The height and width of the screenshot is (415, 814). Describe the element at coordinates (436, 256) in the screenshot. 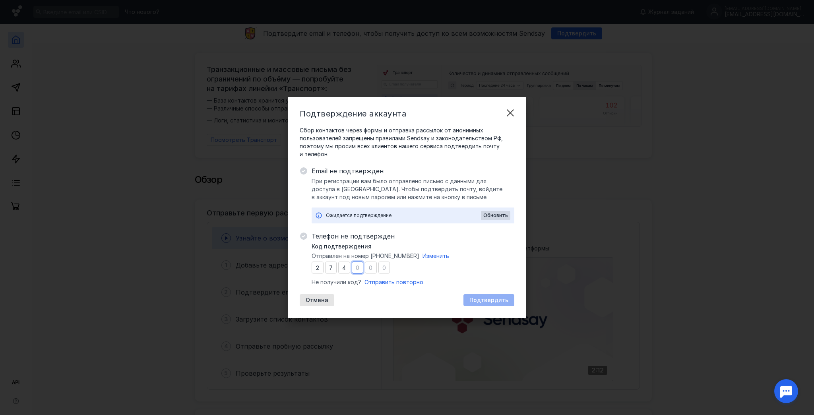

I see `span: Изменить` at that location.